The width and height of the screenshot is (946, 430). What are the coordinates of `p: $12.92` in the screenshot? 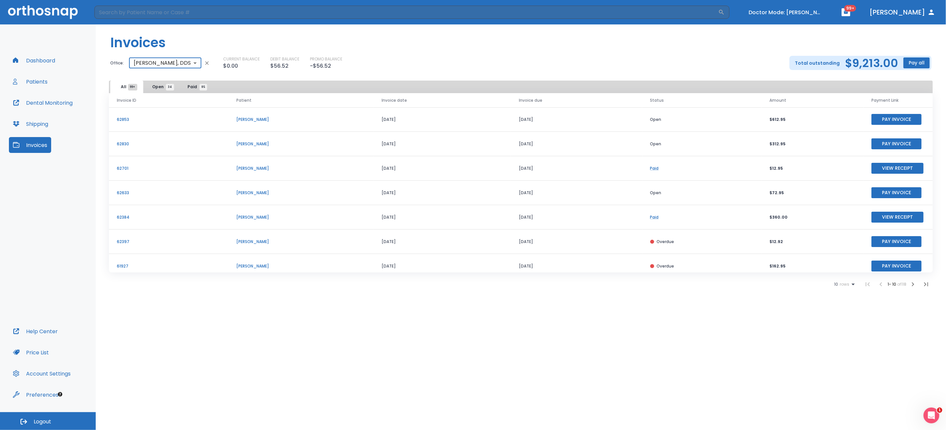 It's located at (813, 242).